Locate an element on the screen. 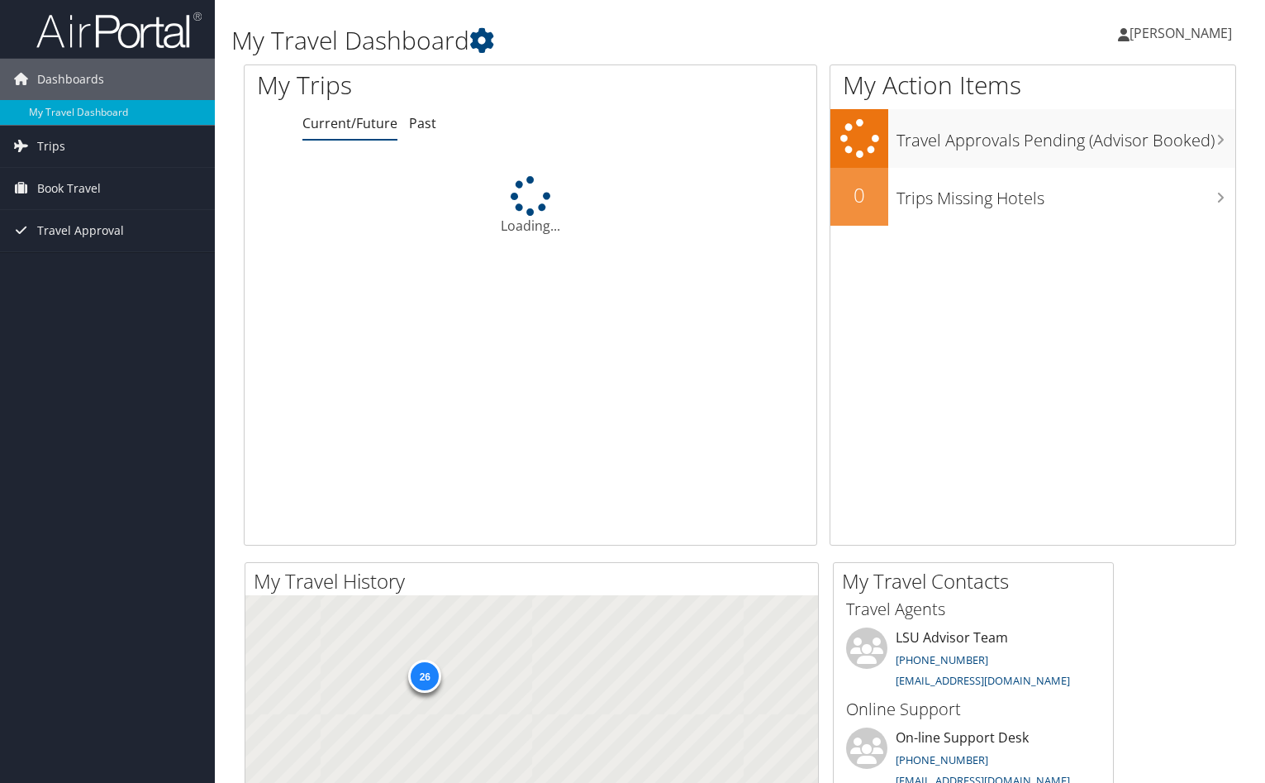 This screenshot has width=1265, height=783. h3: Travel Approvals Pending (Advisor Booked) is located at coordinates (1066, 136).